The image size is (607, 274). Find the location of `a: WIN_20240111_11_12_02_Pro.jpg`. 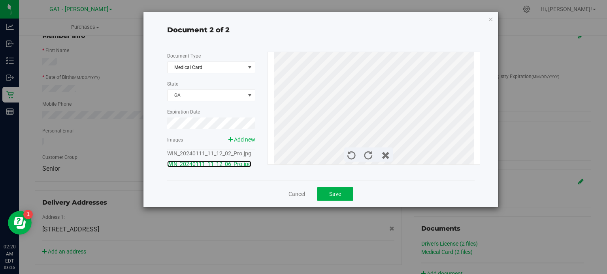

a: WIN_20240111_11_12_02_Pro.jpg is located at coordinates (209, 154).